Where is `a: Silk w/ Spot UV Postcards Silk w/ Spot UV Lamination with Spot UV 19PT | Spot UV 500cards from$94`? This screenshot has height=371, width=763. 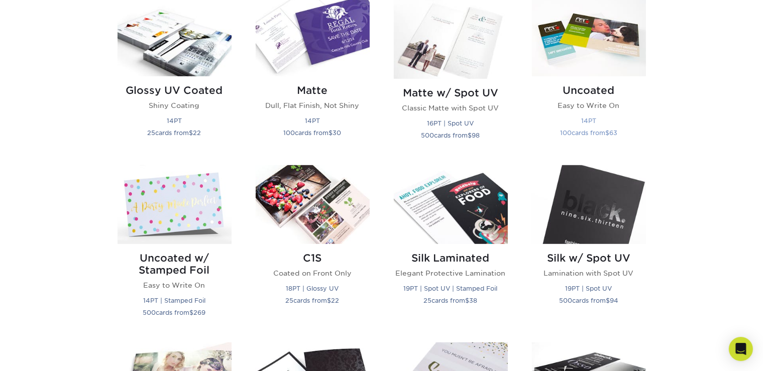
a: Silk w/ Spot UV Postcards Silk w/ Spot UV Lamination with Spot UV 19PT | Spot UV 500cards from$94 is located at coordinates (589, 248).